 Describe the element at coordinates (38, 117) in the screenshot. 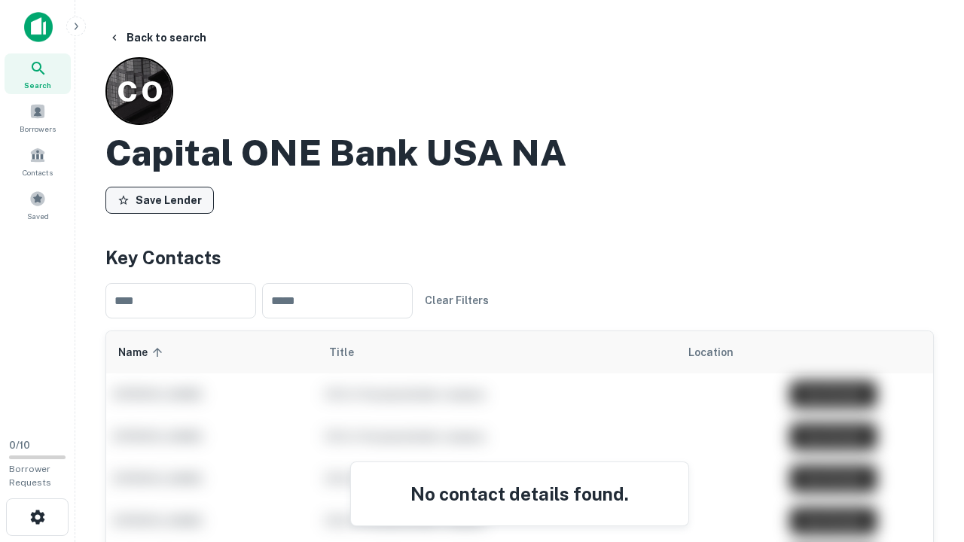

I see `div: Borrowers` at that location.